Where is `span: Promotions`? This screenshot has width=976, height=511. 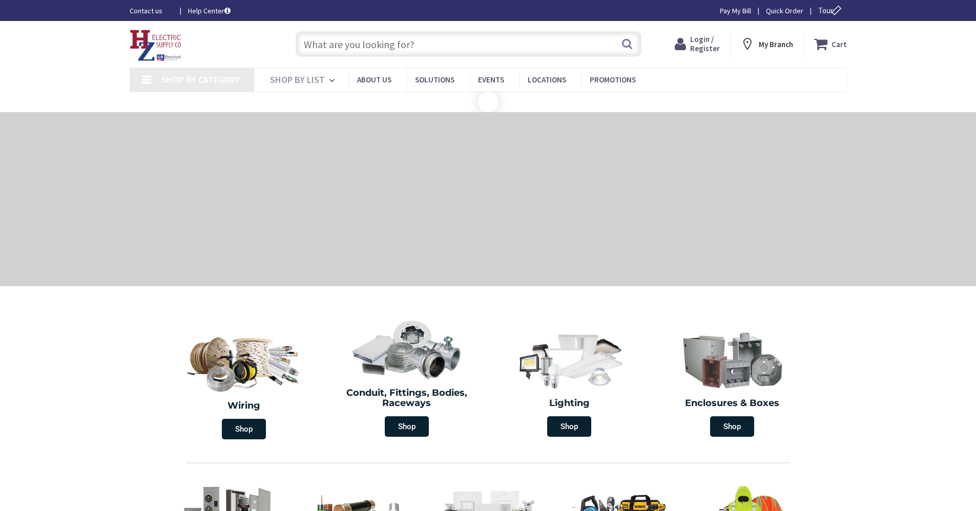
span: Promotions is located at coordinates (612, 79).